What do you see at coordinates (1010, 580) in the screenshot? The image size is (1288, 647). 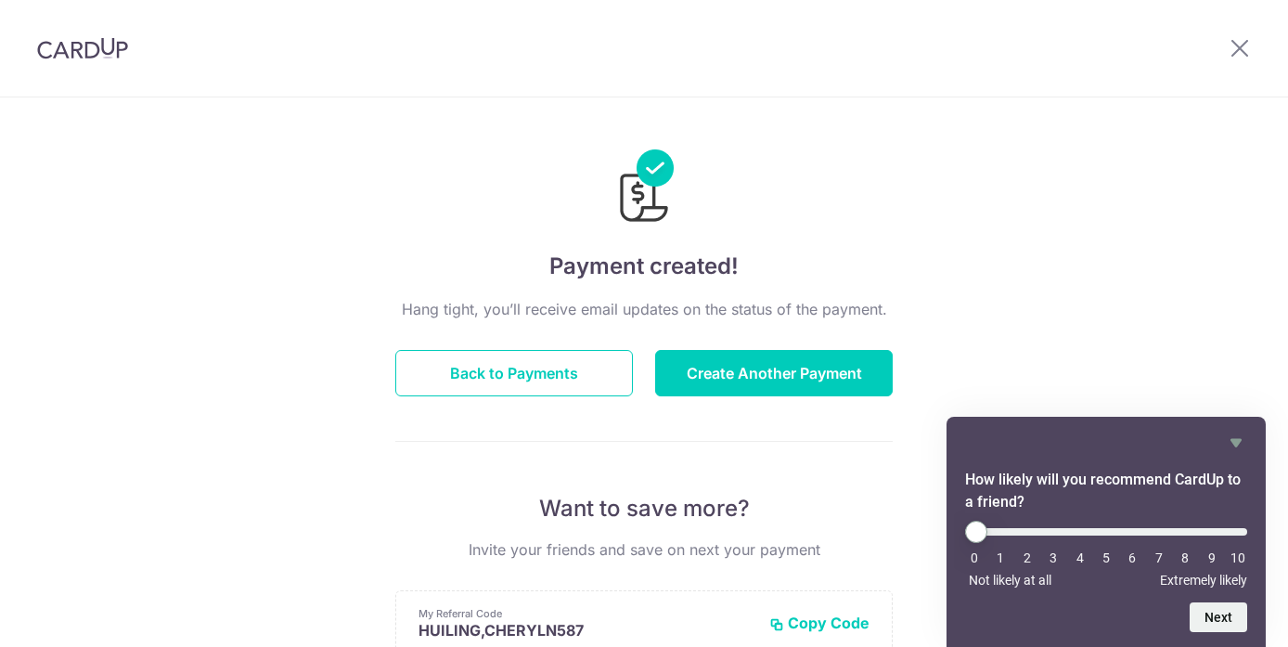 I see `span: Not likely at all` at bounding box center [1010, 580].